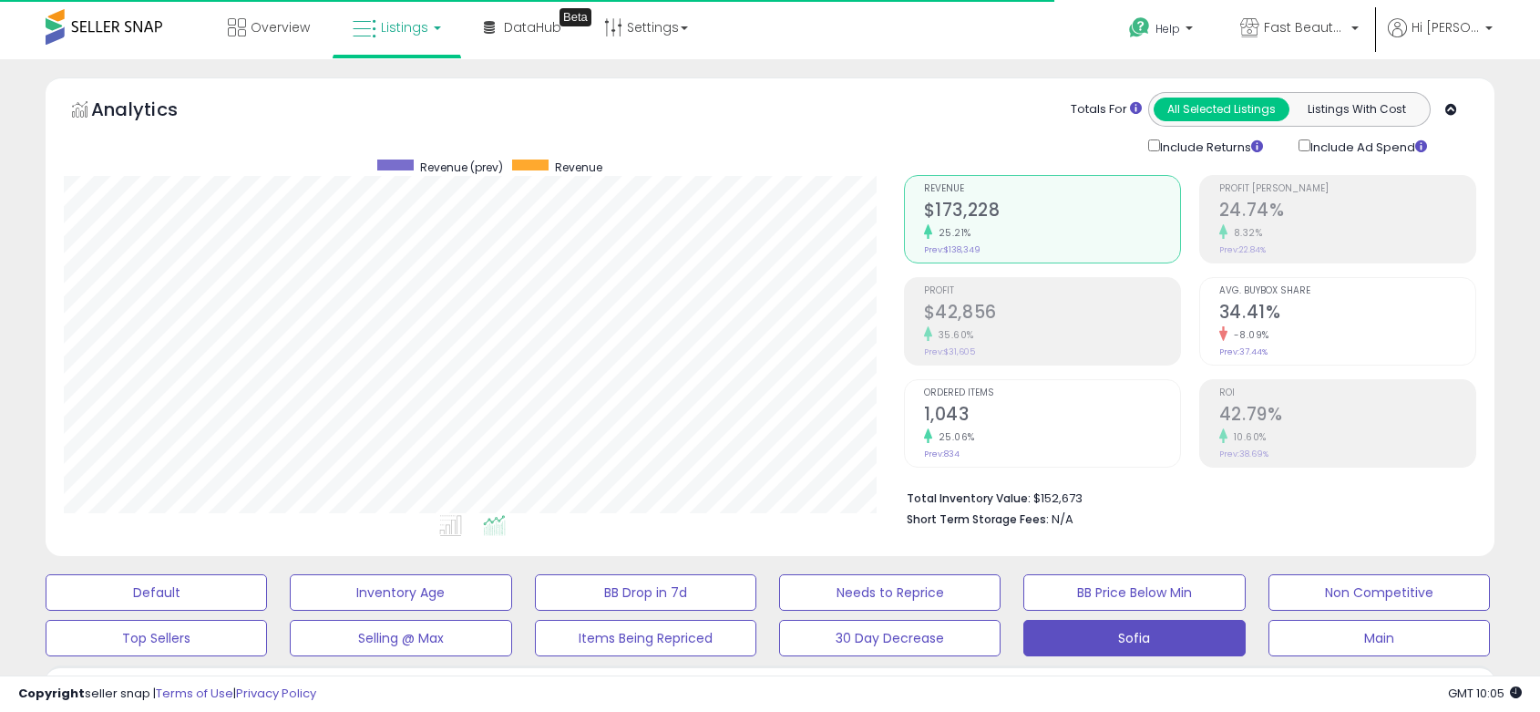 The width and height of the screenshot is (1540, 712). What do you see at coordinates (575, 17) in the screenshot?
I see `div: Tooltip anchor` at bounding box center [575, 17].